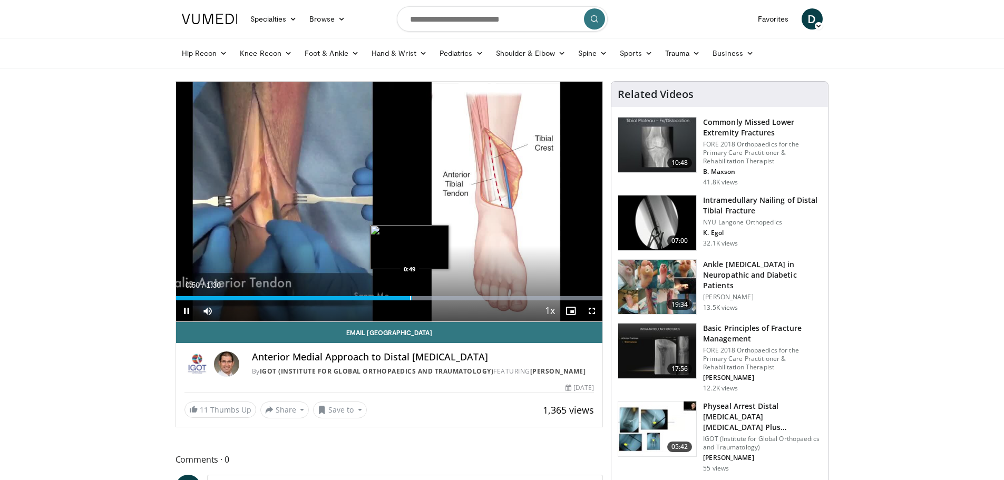 The width and height of the screenshot is (1004, 480). Describe the element at coordinates (680, 369) in the screenshot. I see `span: 17:56` at that location.